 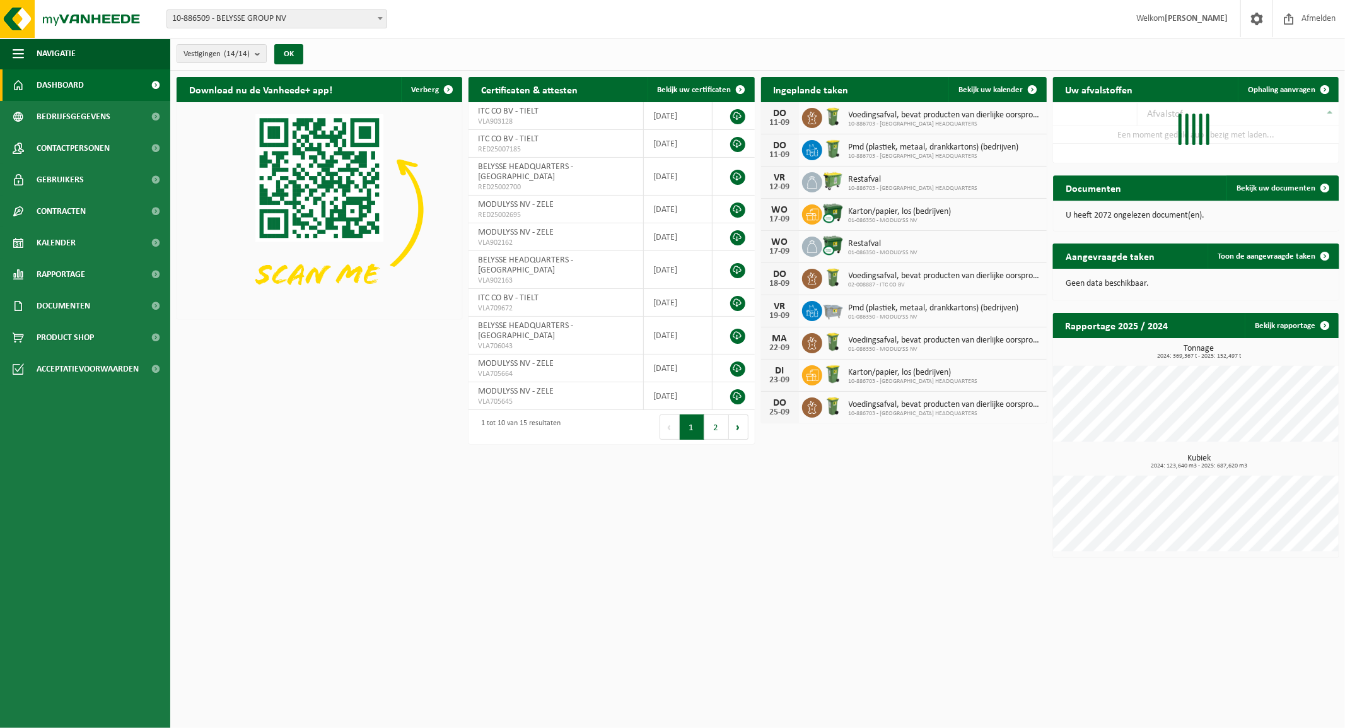 What do you see at coordinates (779, 284) in the screenshot?
I see `div: 18-09` at bounding box center [779, 284].